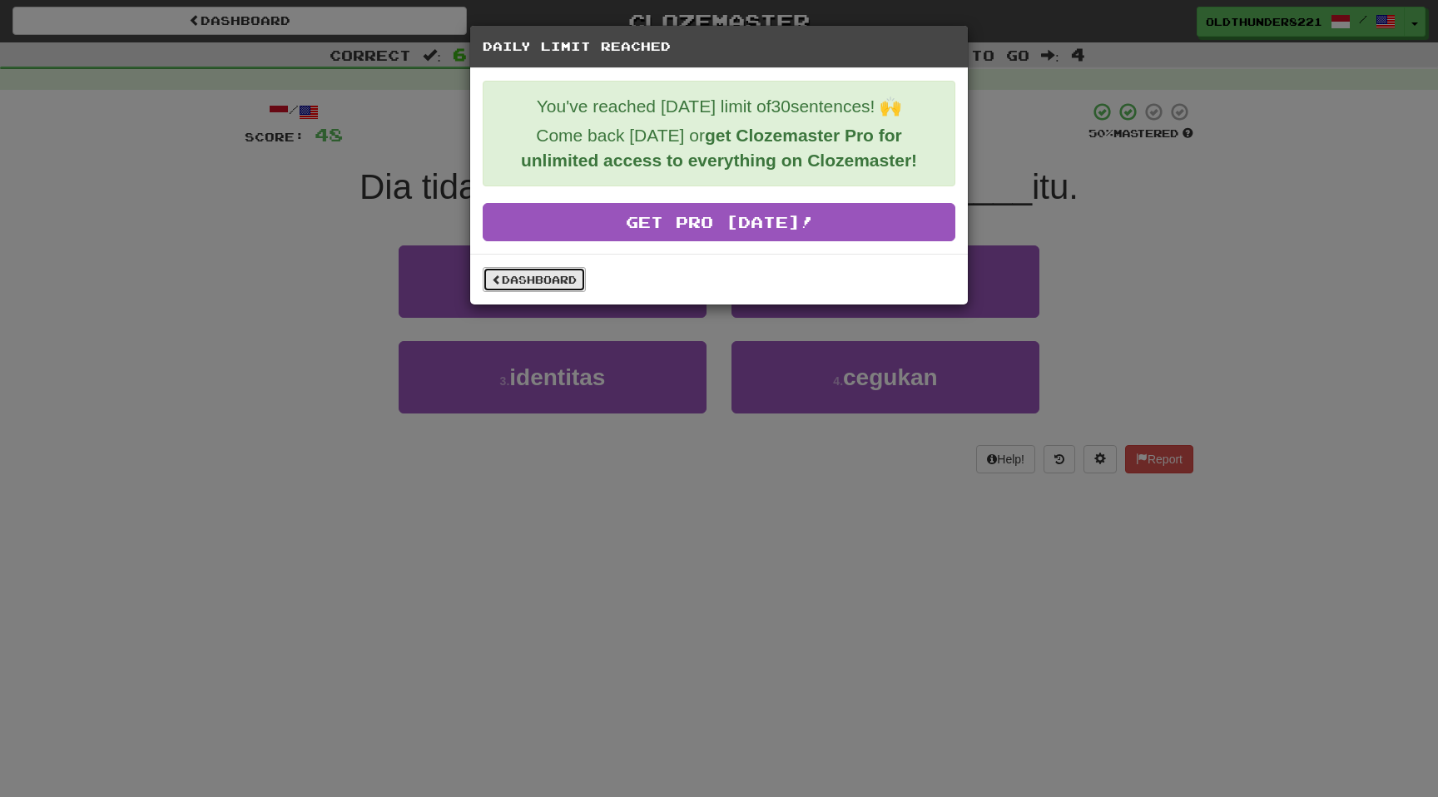 The width and height of the screenshot is (1438, 797). Describe the element at coordinates (719, 147) in the screenshot. I see `strong: get Clozemaster Pro for unlimited access to everything on Clozemaster!` at that location.